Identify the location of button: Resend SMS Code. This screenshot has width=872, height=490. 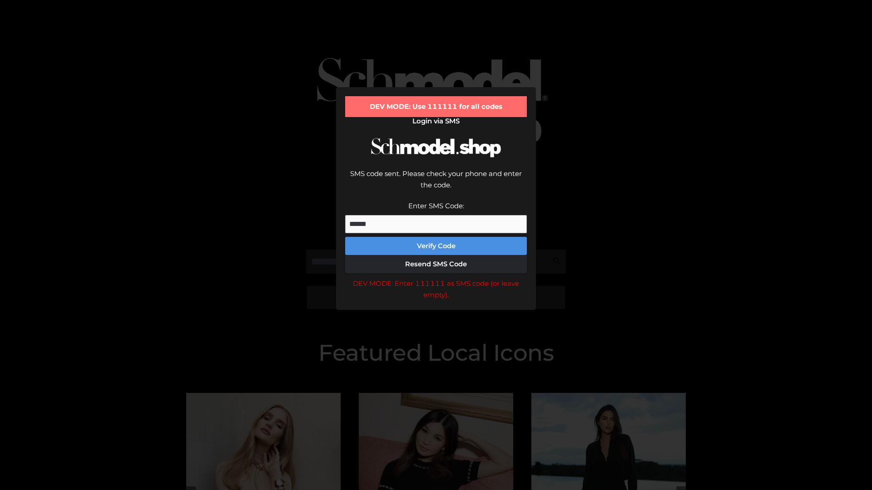
(436, 264).